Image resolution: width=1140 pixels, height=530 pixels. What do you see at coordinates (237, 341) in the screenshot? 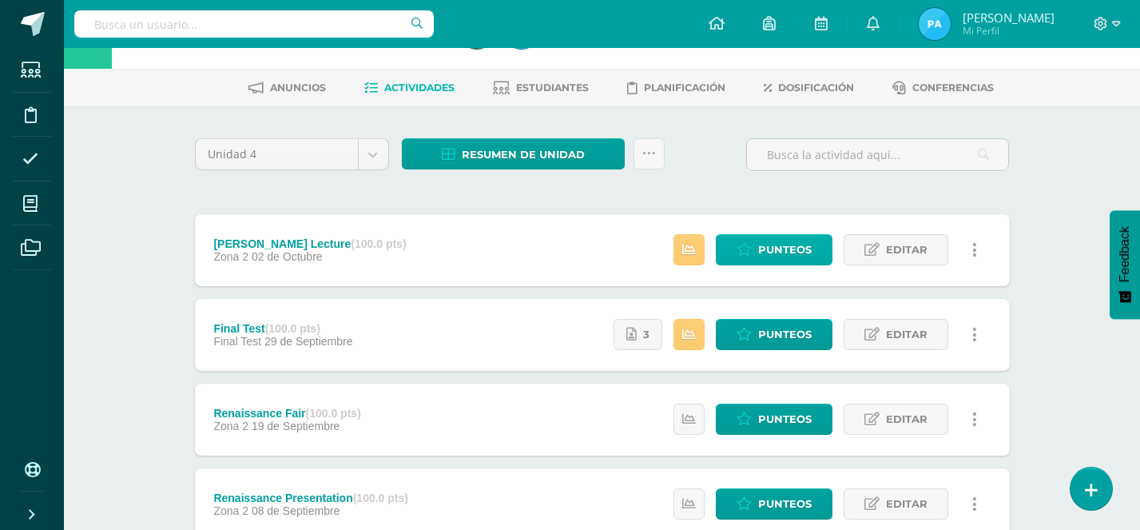
I see `span: Final Test` at bounding box center [237, 341].